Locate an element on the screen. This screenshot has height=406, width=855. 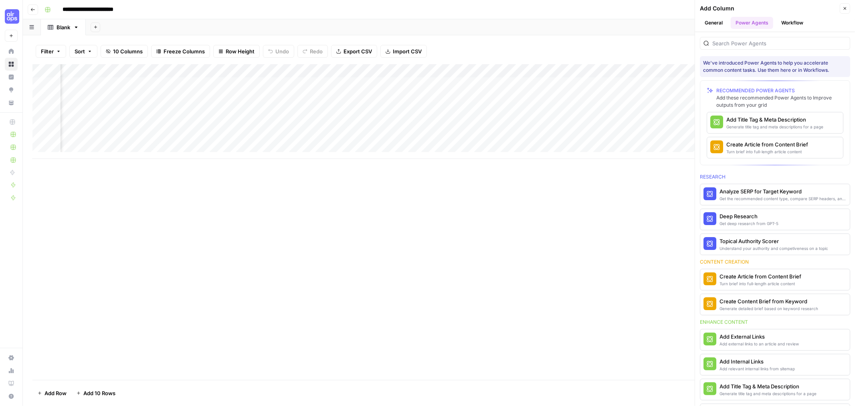
span: Sort is located at coordinates (80, 51).